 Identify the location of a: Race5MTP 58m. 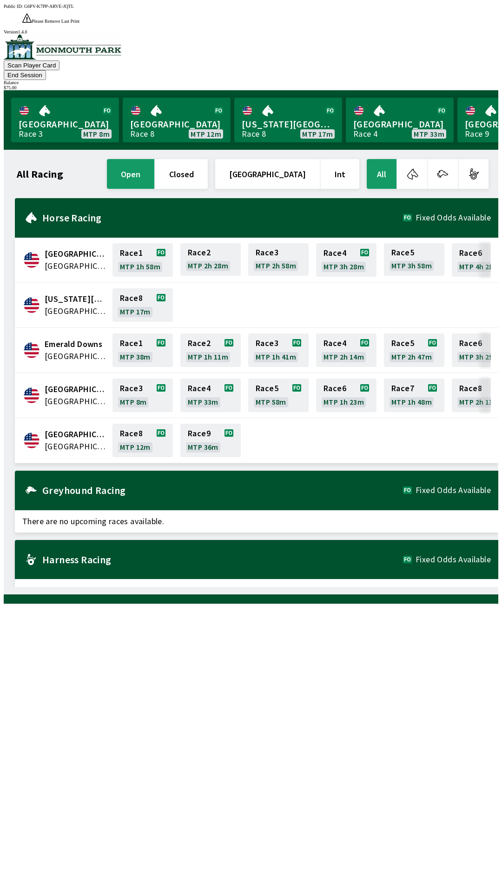
(278, 395).